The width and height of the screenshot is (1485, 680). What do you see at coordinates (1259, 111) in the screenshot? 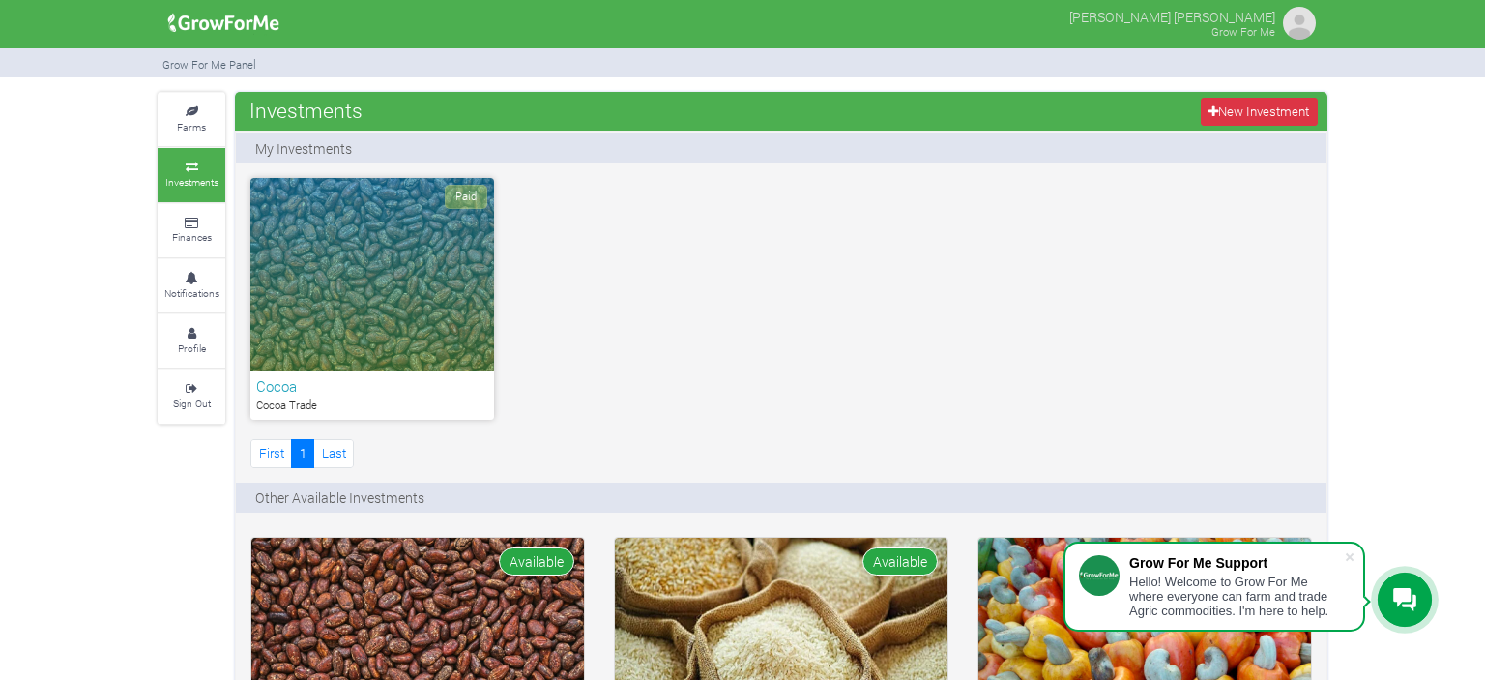
I see `a: New Investment` at bounding box center [1259, 111].